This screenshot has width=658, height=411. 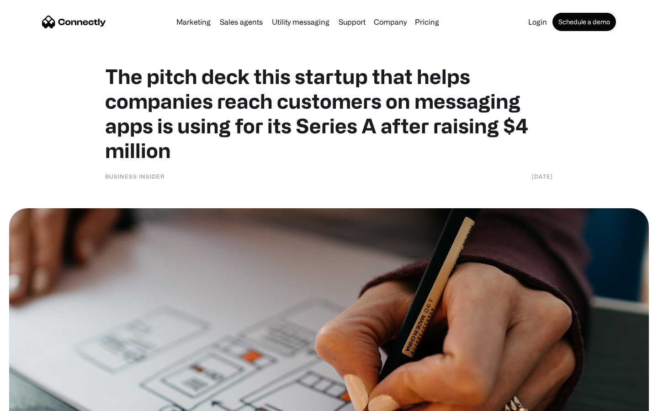 What do you see at coordinates (352, 22) in the screenshot?
I see `a: Support` at bounding box center [352, 22].